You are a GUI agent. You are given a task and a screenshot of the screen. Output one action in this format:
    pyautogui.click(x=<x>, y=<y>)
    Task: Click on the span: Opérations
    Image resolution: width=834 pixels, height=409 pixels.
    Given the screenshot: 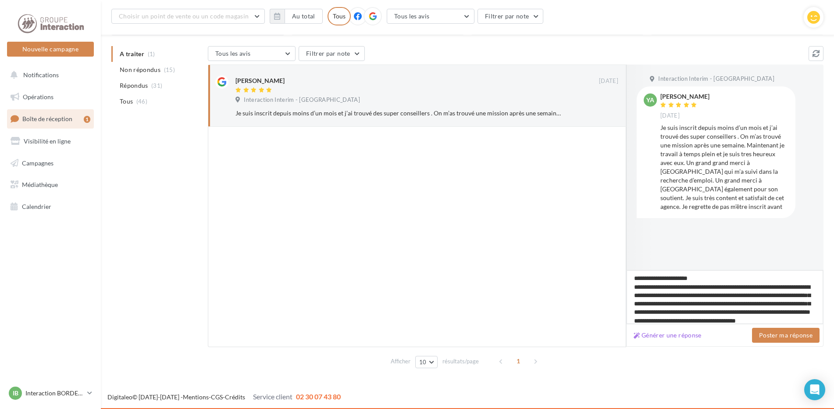 What is the action you would take?
    pyautogui.click(x=38, y=96)
    